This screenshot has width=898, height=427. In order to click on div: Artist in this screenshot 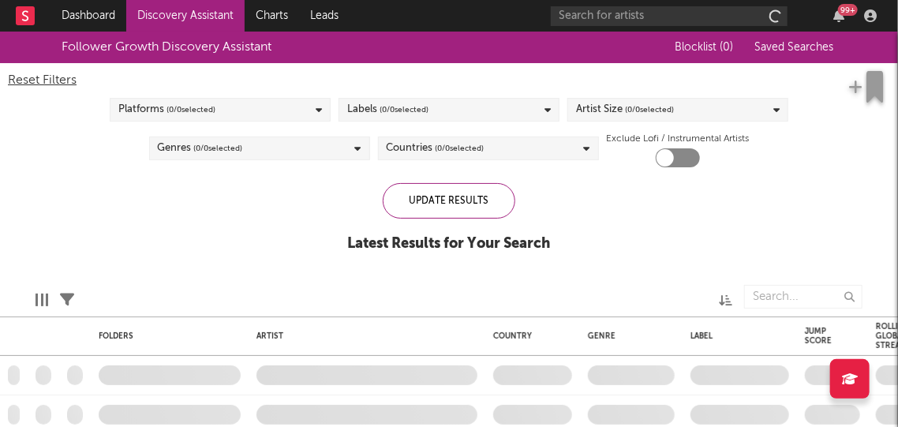, I will do `click(363, 336)`.